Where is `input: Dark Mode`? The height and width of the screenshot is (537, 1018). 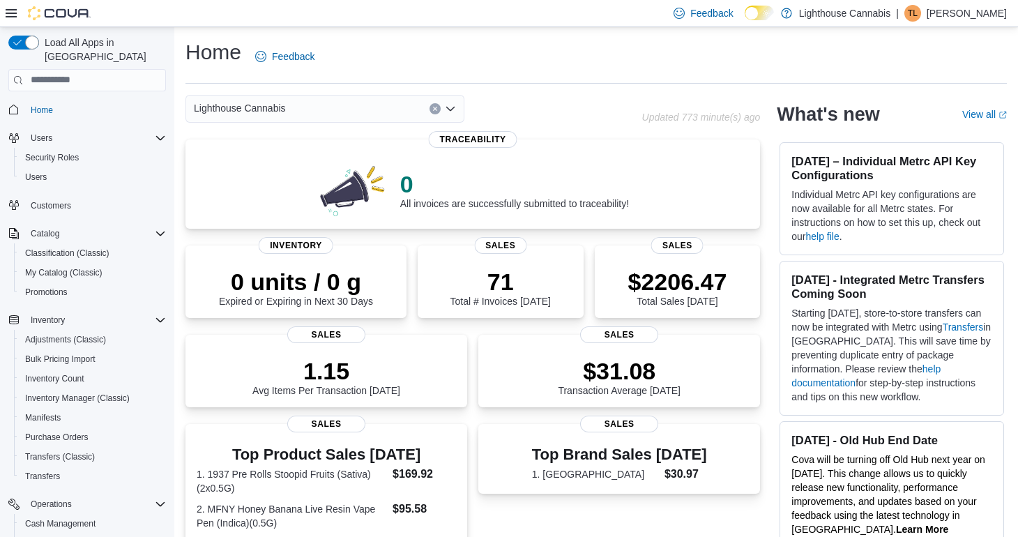
input: Dark Mode is located at coordinates (760, 13).